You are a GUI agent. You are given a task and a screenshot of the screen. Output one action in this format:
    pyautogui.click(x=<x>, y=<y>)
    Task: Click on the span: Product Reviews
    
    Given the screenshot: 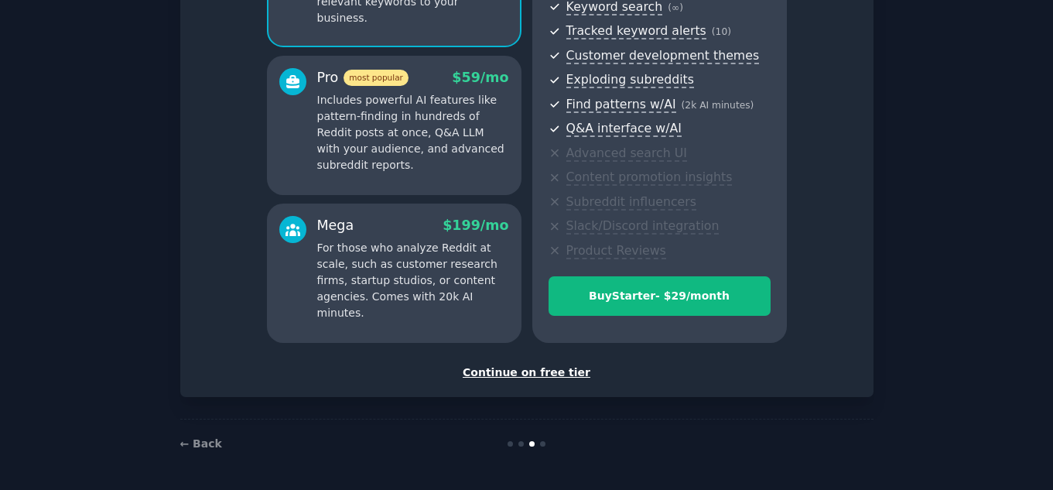 What is the action you would take?
    pyautogui.click(x=616, y=251)
    